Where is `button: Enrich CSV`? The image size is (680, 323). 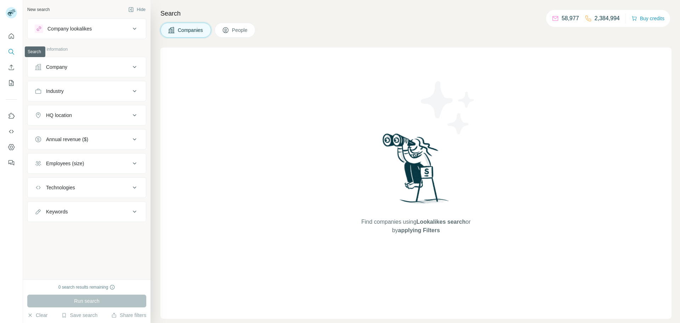
button: Enrich CSV is located at coordinates (11, 67).